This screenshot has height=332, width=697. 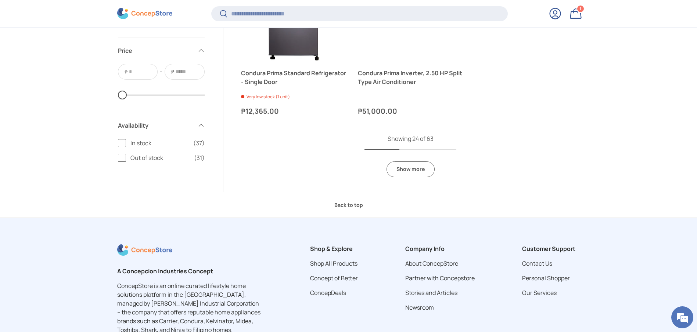 What do you see at coordinates (145, 14) in the screenshot?
I see `img: ConcepStore` at bounding box center [145, 14].